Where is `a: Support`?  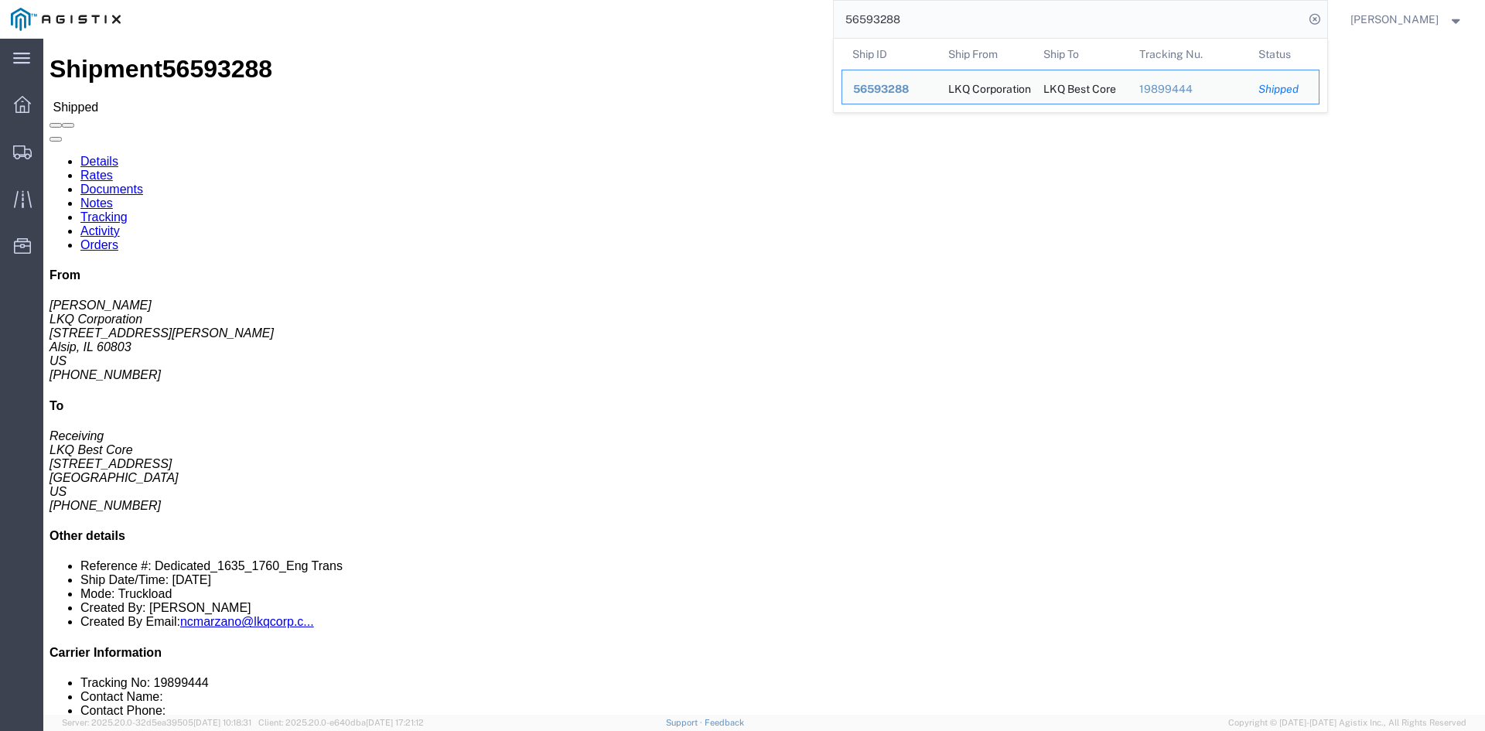 a: Support is located at coordinates (685, 722).